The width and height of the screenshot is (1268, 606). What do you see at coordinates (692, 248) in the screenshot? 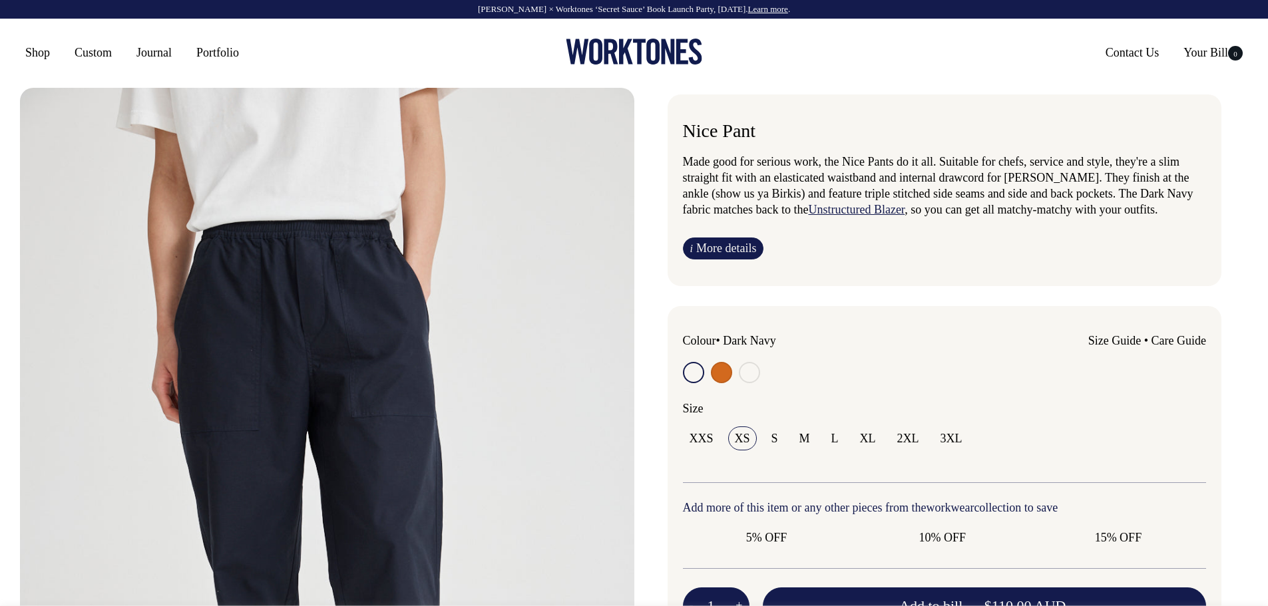
I see `span: i` at bounding box center [692, 248].